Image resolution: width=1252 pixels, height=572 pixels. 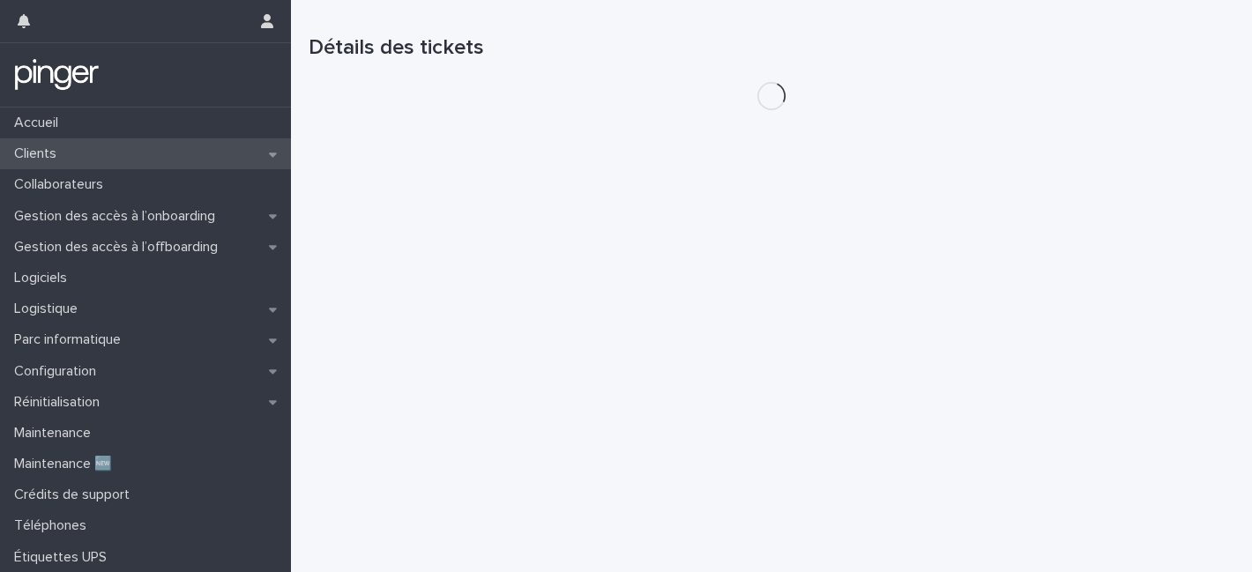 I want to click on p: Clients, so click(x=39, y=153).